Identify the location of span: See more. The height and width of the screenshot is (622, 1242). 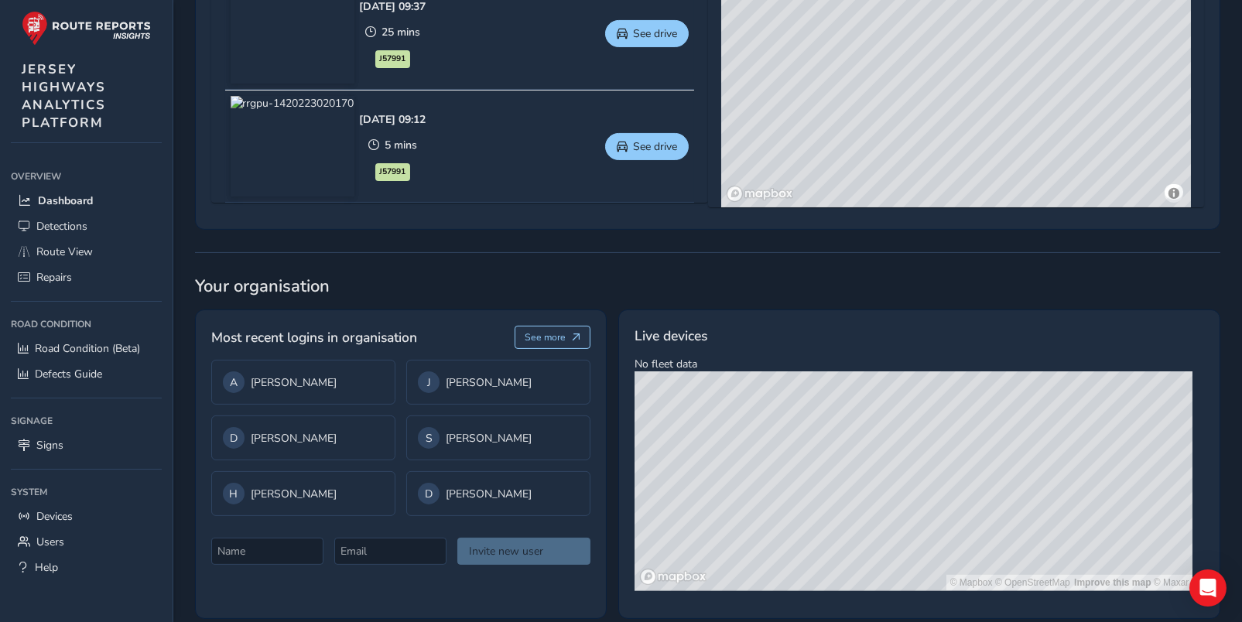
(545, 337).